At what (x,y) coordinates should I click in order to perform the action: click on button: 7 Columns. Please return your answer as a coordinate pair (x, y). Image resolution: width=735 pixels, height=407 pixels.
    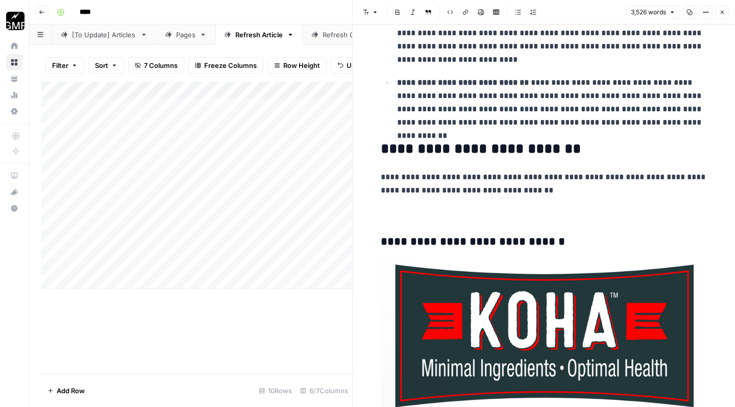
    Looking at the image, I should click on (156, 65).